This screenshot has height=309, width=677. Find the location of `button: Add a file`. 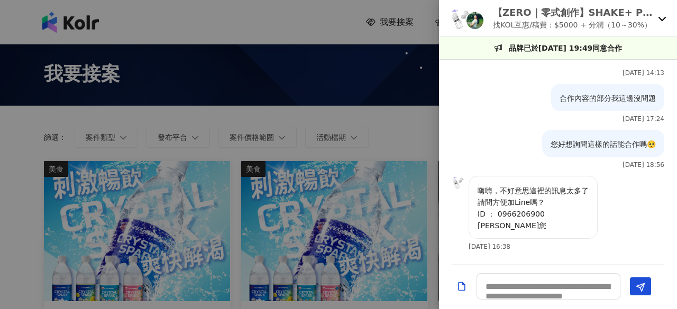

button: Add a file is located at coordinates (461, 286).